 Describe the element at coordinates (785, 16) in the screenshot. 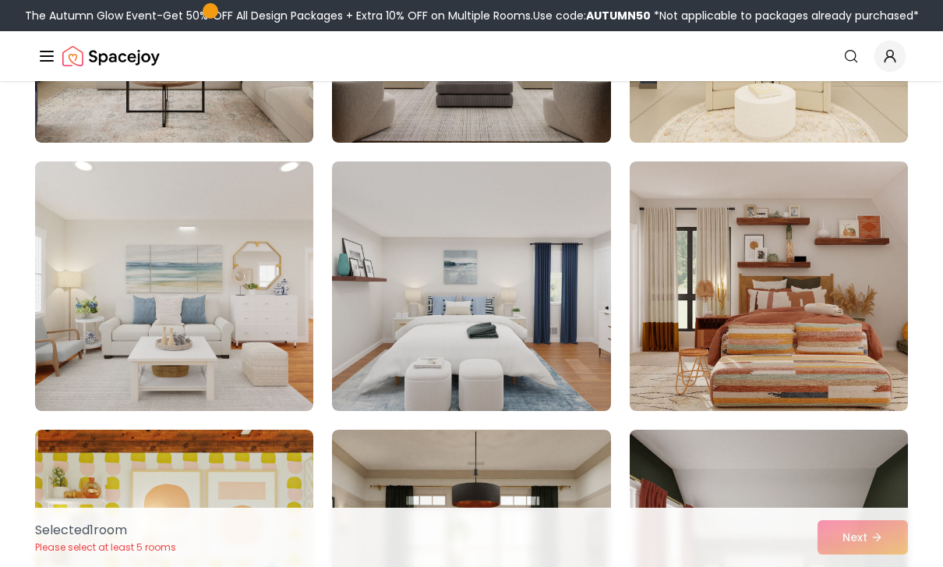

I see `span: *Not applicable to packages already purchased*` at that location.